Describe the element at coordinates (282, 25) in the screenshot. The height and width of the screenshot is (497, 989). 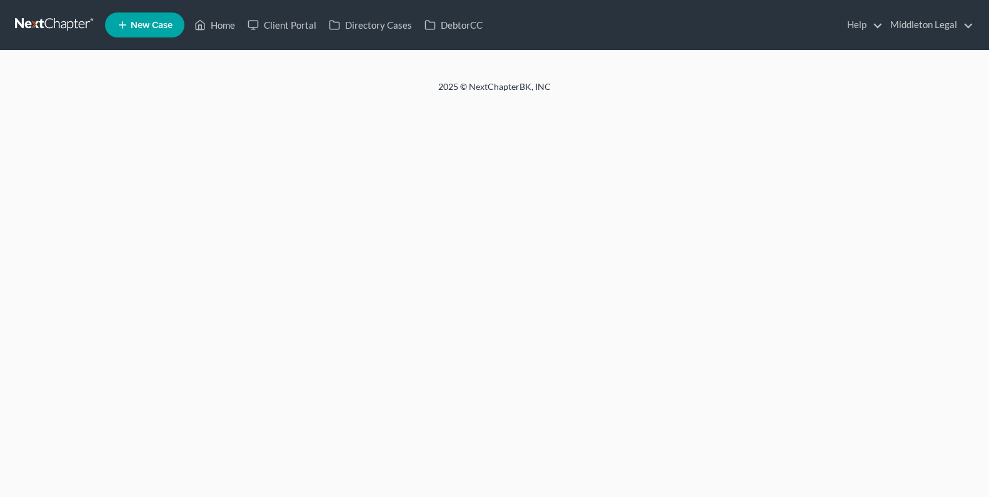
I see `a: Client Portal` at that location.